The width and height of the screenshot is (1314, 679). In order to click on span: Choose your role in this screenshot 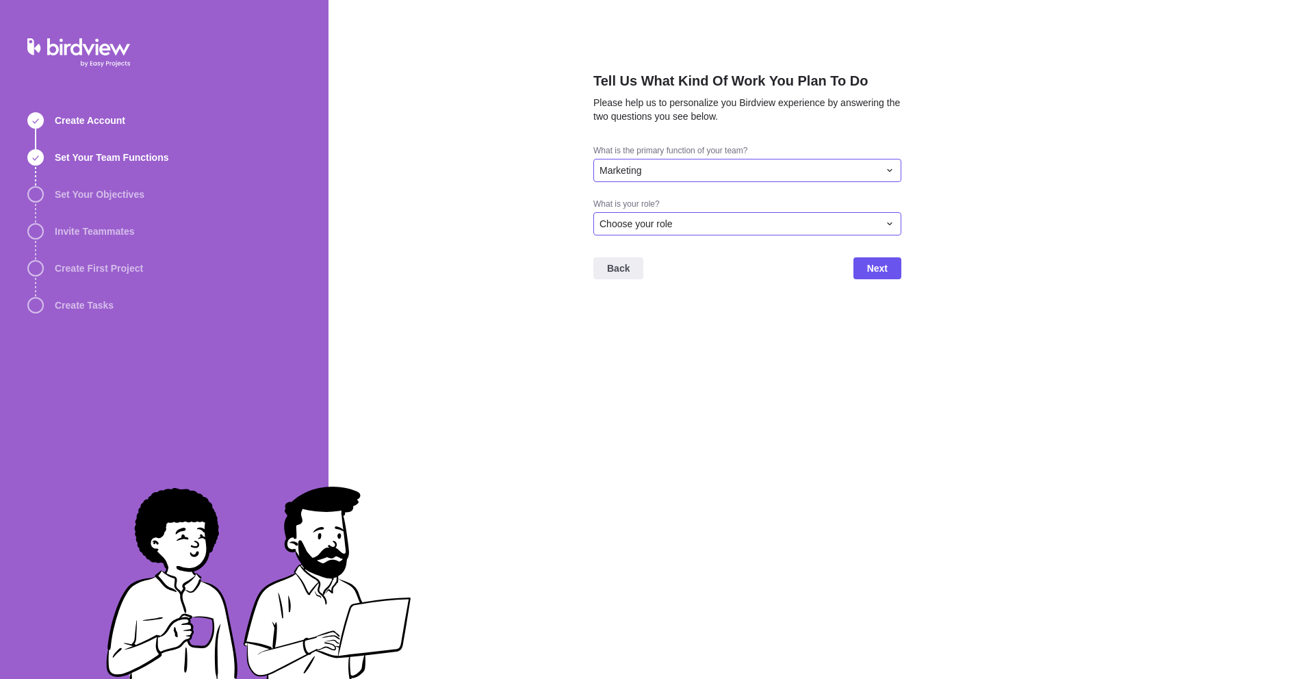, I will do `click(636, 224)`.